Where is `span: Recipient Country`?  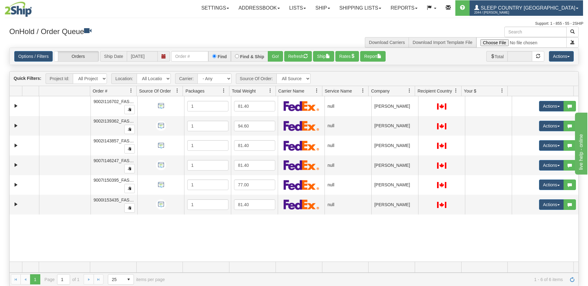 span: Recipient Country is located at coordinates (435, 91).